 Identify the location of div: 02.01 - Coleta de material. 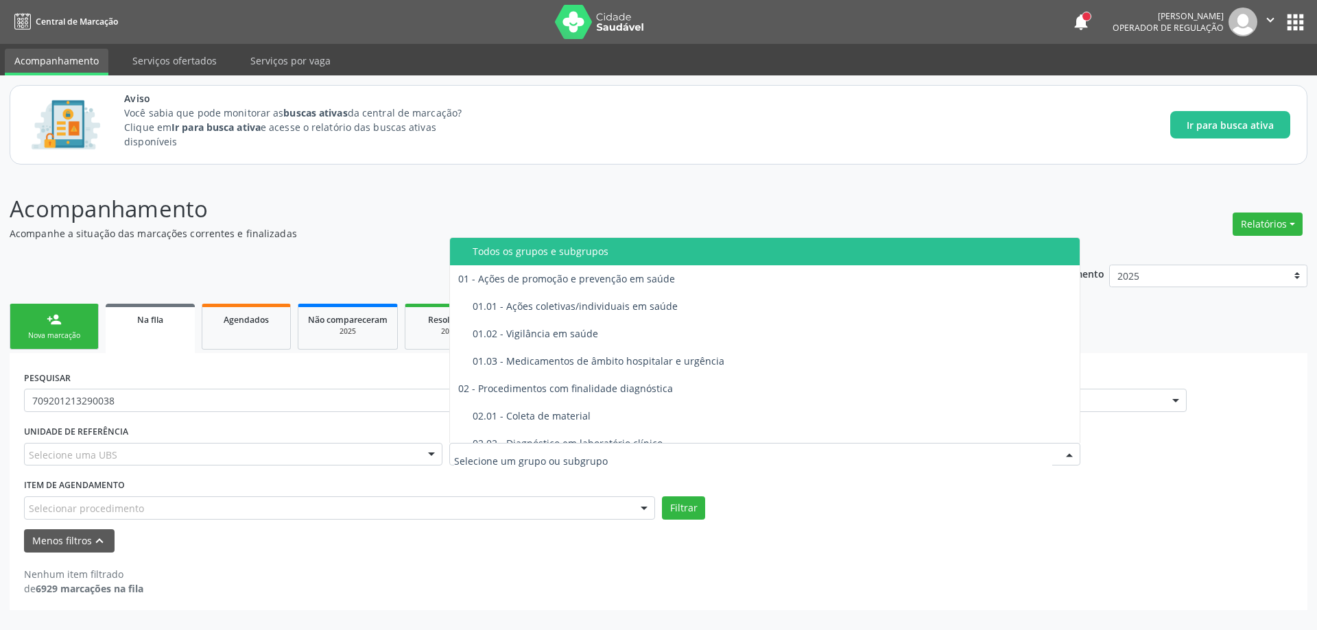
(771, 416).